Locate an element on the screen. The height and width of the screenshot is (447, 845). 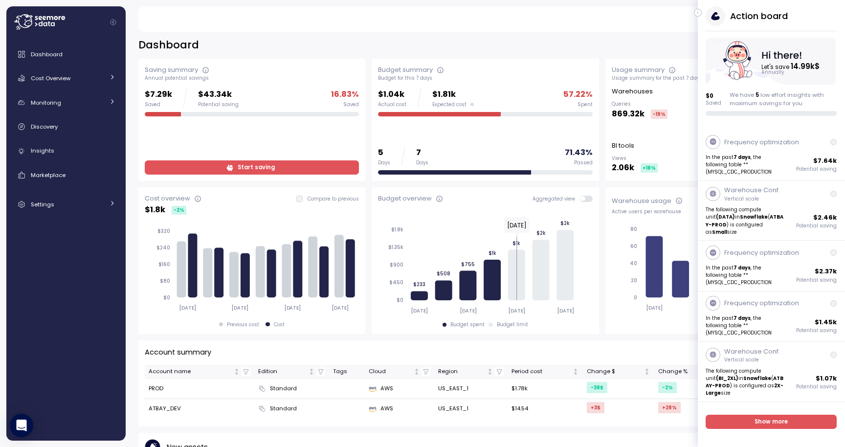
strong: Snowflake is located at coordinates (757, 378).